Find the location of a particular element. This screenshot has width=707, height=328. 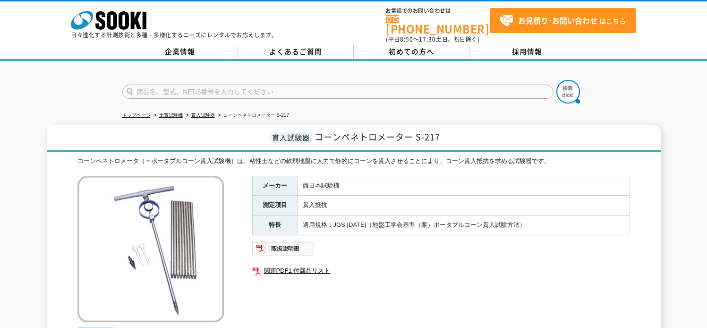

a: お見積り･お問い合わせはこちら is located at coordinates (563, 20).